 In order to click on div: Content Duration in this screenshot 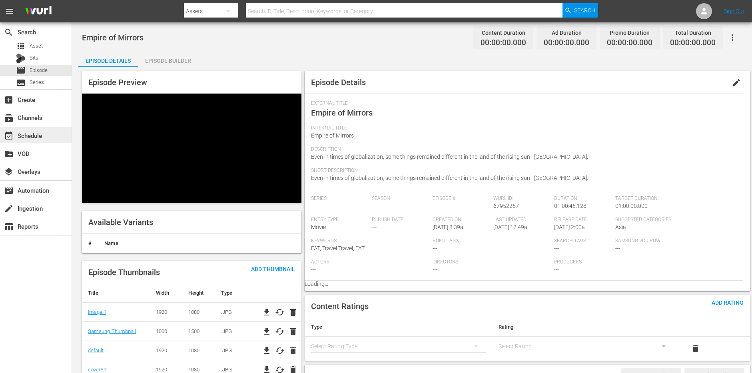, I will do `click(503, 33)`.